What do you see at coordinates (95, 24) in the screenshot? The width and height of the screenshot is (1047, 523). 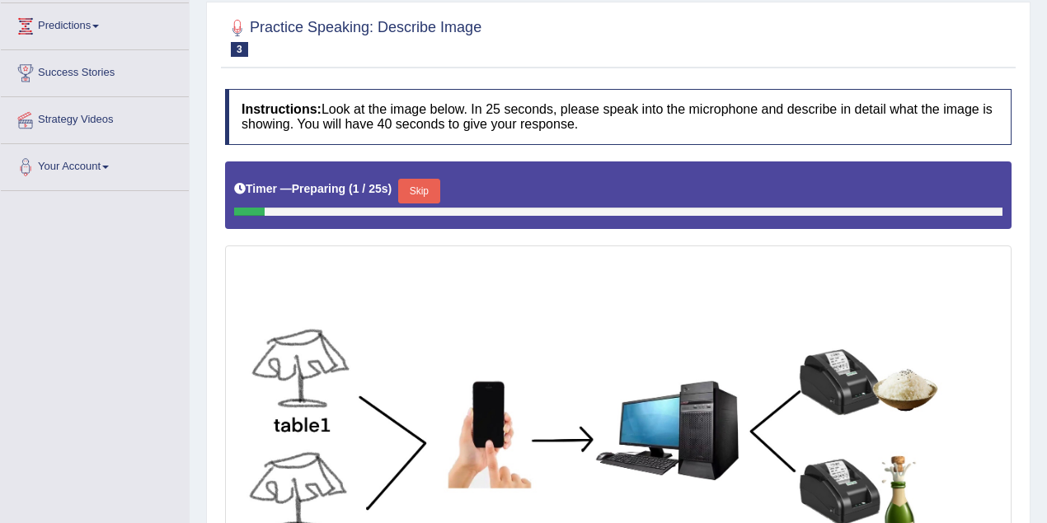 I see `a: Predictions` at bounding box center [95, 24].